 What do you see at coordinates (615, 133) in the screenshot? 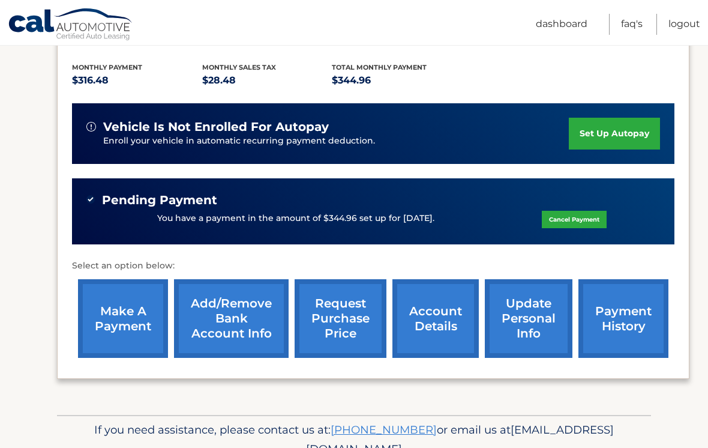
I see `a: set up autopay` at bounding box center [615, 133].